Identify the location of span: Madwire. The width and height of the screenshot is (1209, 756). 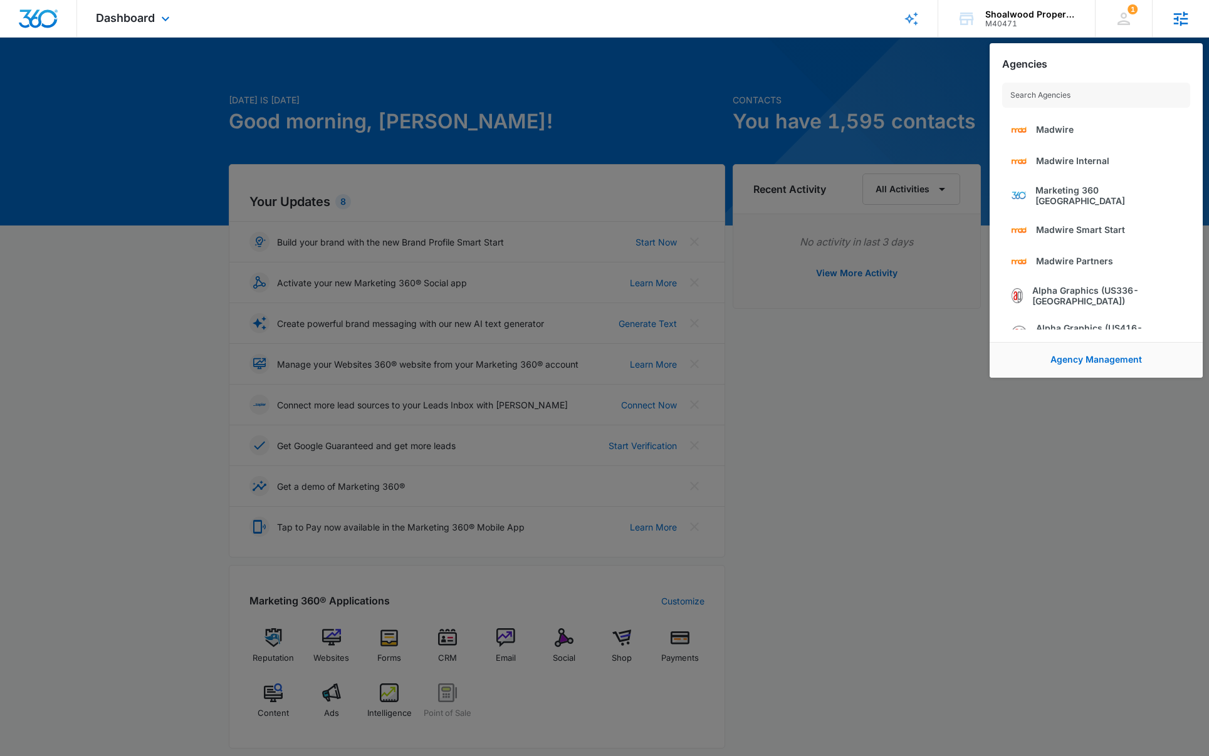
(1054, 129).